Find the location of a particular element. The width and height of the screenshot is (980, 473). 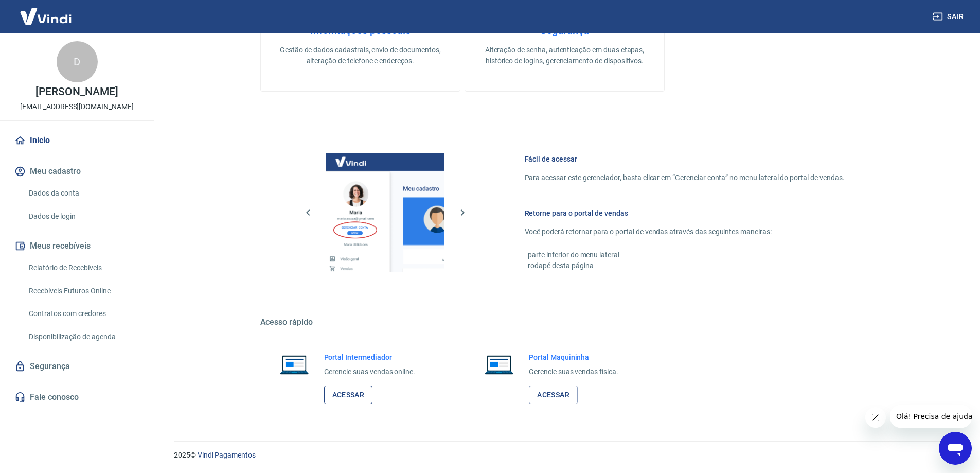

p: - parte inferior do menu lateral is located at coordinates (685, 255).